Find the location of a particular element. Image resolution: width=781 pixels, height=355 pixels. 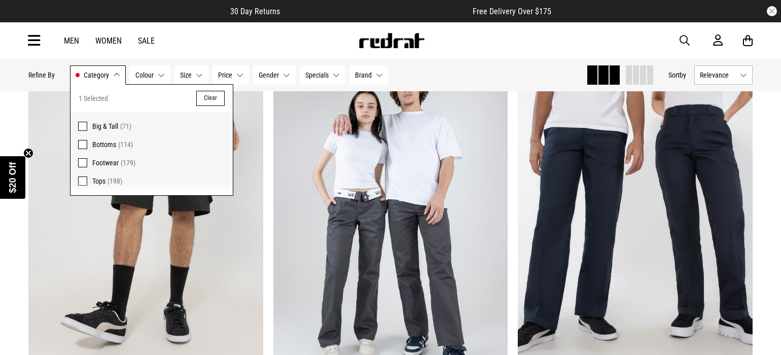

span: (179) is located at coordinates (128, 163).